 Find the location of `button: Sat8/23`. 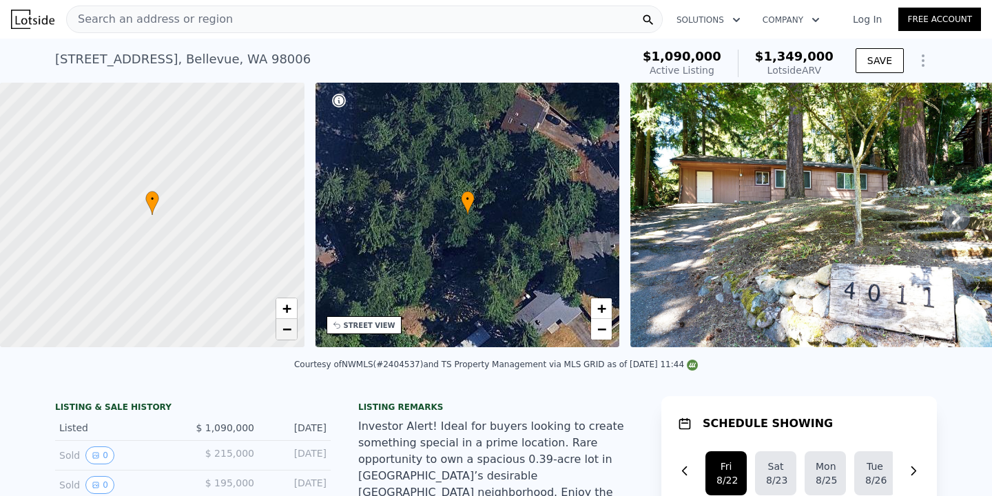

button: Sat8/23 is located at coordinates (776, 473).